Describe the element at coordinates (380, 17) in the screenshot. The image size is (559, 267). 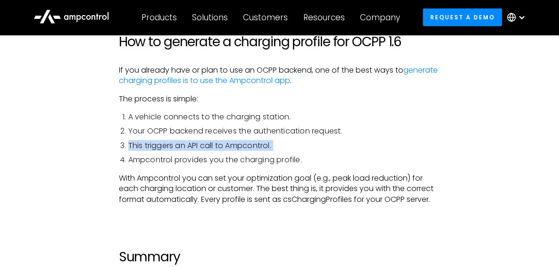
I see `div: Company` at that location.